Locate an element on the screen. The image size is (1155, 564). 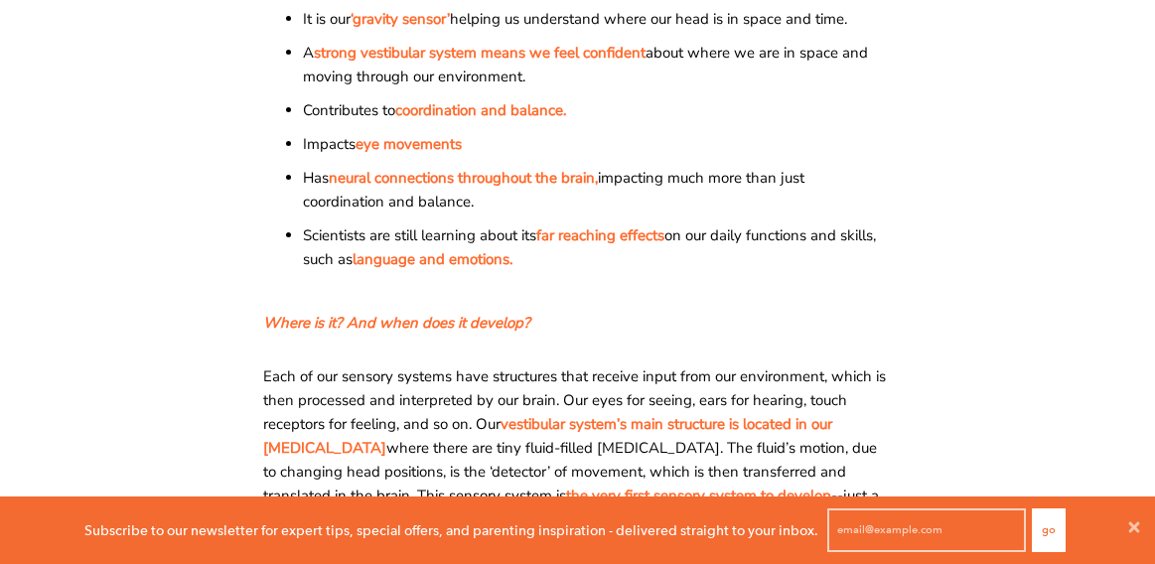
p: Subscribe to our newsletter for expert tips, special offers, and parenting inspiration - delivere... is located at coordinates (451, 530).